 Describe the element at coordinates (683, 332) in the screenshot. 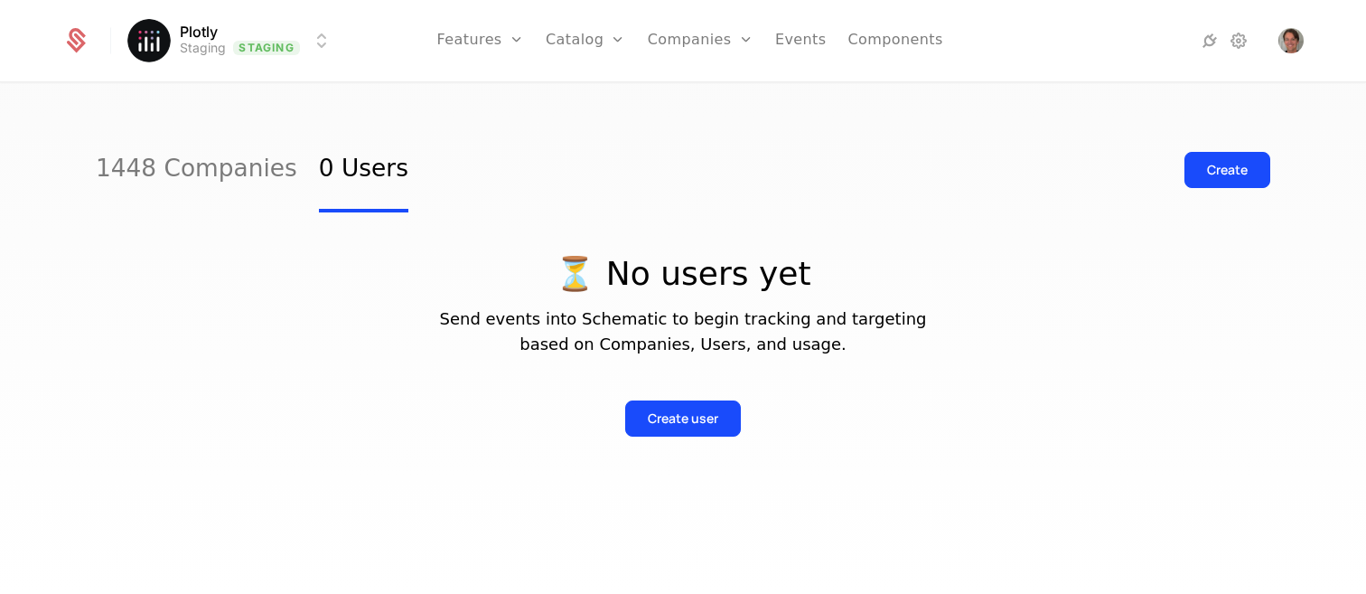

I see `p: Send events into Schematic to begin tracking and targeting based on Companies, Users, and usage.` at that location.